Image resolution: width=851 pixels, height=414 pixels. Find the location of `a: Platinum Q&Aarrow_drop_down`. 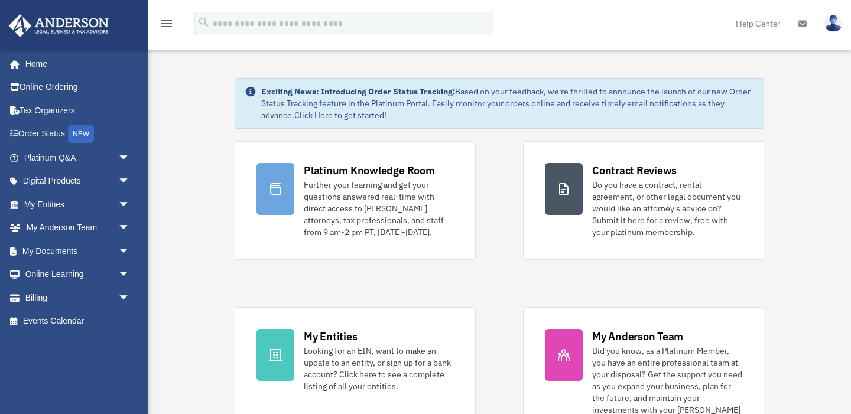

a: Platinum Q&Aarrow_drop_down is located at coordinates (78, 158).